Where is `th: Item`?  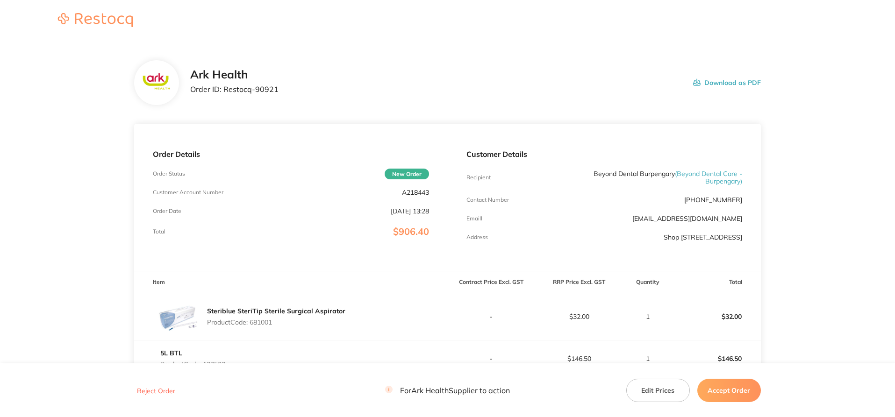
th: Item is located at coordinates (291, 282).